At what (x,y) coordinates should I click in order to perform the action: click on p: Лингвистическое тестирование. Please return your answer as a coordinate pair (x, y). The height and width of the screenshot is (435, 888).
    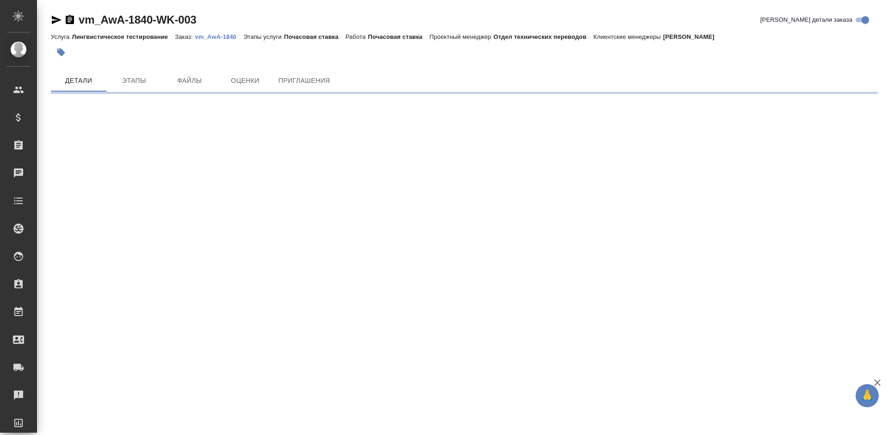
    Looking at the image, I should click on (123, 37).